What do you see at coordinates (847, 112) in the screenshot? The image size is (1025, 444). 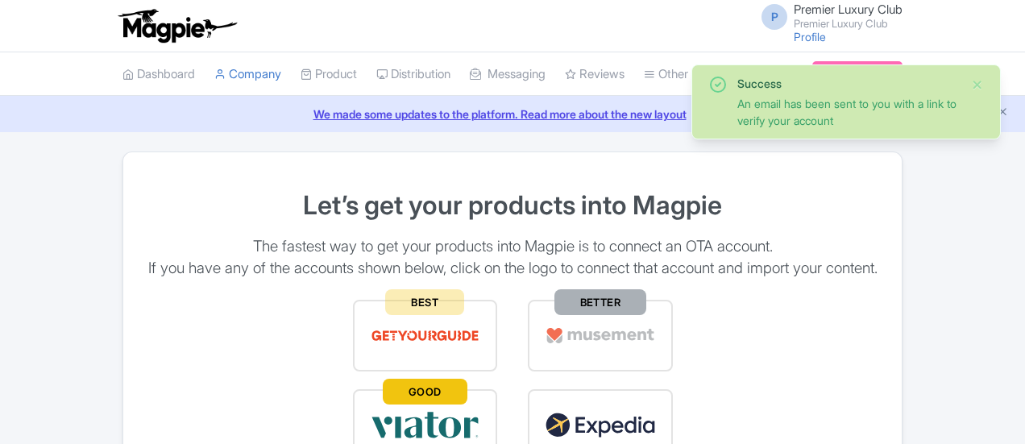 I see `div: An email has been sent to you with a link to verify your account` at bounding box center [847, 112].